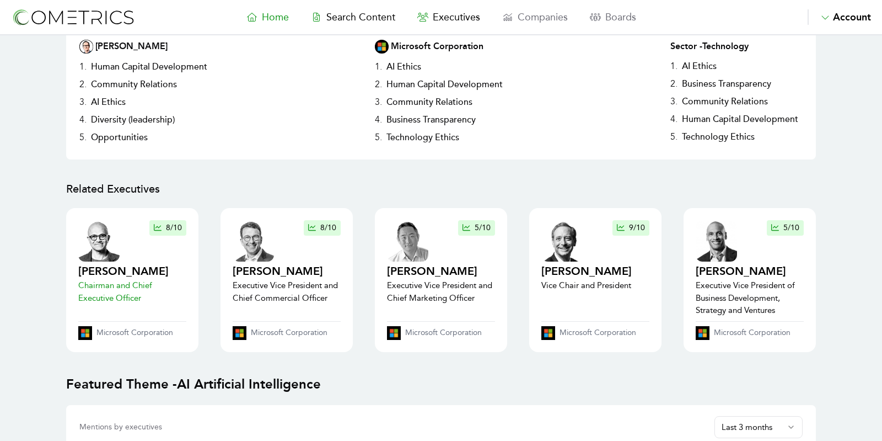 The width and height of the screenshot is (882, 441). Describe the element at coordinates (737, 46) in the screenshot. I see `h2: Sector - Technology` at that location.